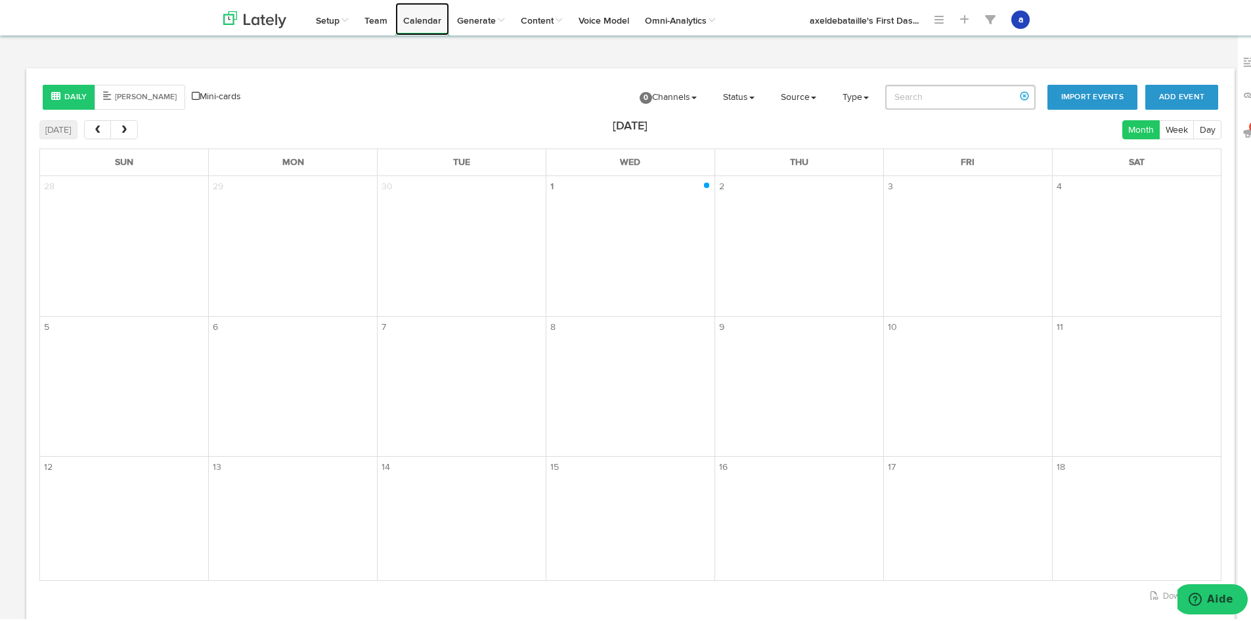 This screenshot has height=621, width=1251. Describe the element at coordinates (462, 160) in the screenshot. I see `span: Tue` at that location.